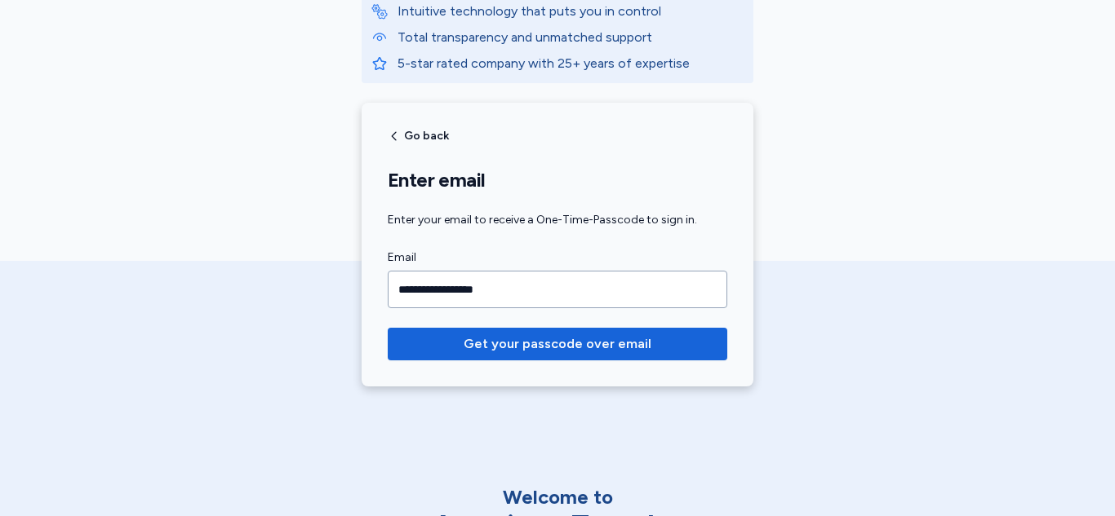  Describe the element at coordinates (570, 11) in the screenshot. I see `p: Intuitive technology that puts you in control` at that location.